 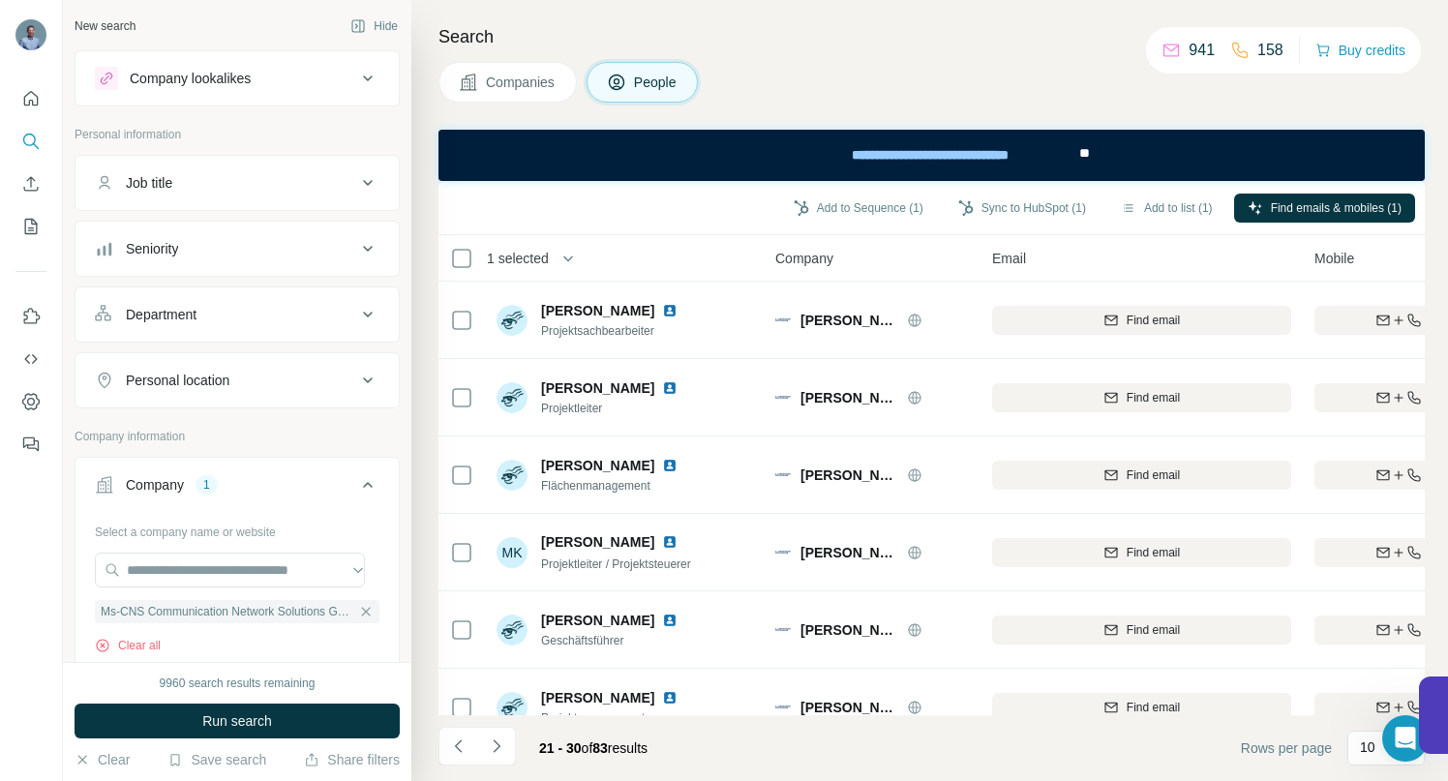 What do you see at coordinates (1336, 208) in the screenshot?
I see `span: Find emails & mobiles (1)` at bounding box center [1336, 208].